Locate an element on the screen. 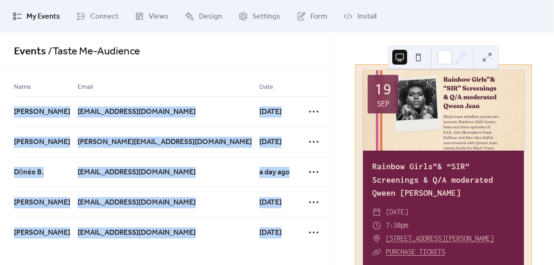  a: Design is located at coordinates (204, 16).